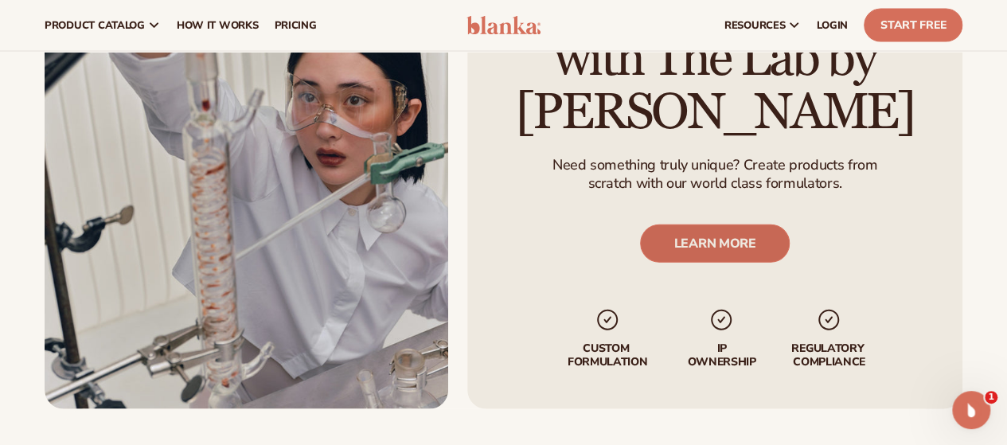  What do you see at coordinates (832, 25) in the screenshot?
I see `span: LOGIN` at bounding box center [832, 25].